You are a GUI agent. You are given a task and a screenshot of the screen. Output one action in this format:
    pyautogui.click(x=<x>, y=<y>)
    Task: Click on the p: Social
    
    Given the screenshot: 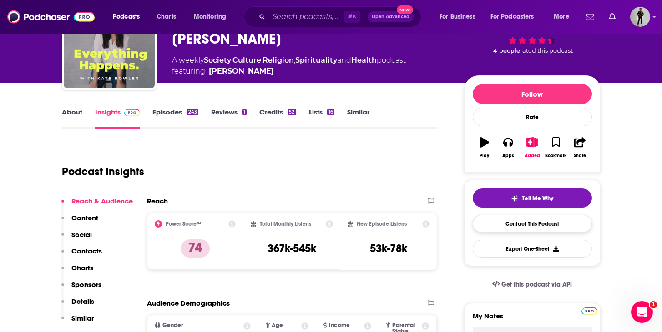 What is the action you would take?
    pyautogui.click(x=81, y=235)
    